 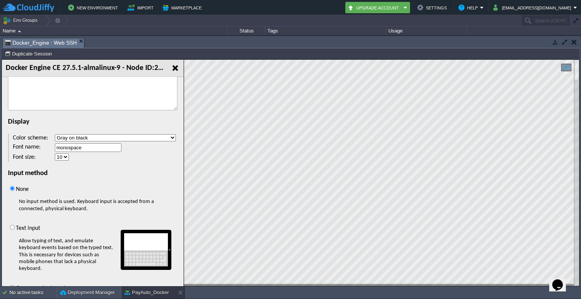 I want to click on input: Text input, so click(x=10, y=167).